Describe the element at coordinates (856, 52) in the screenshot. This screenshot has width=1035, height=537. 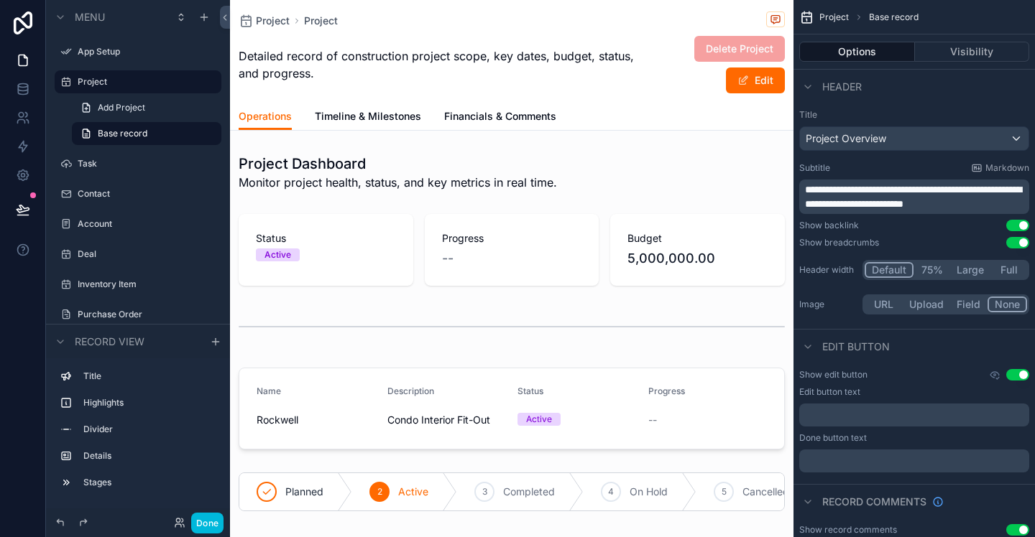
I see `button: Options` at that location.